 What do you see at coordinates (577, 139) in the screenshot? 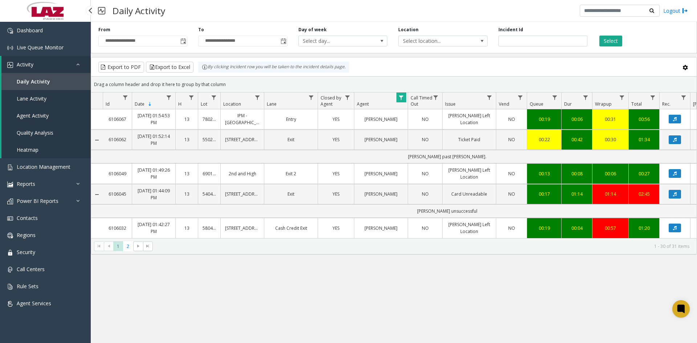
I see `div: 00:42` at bounding box center [577, 139].